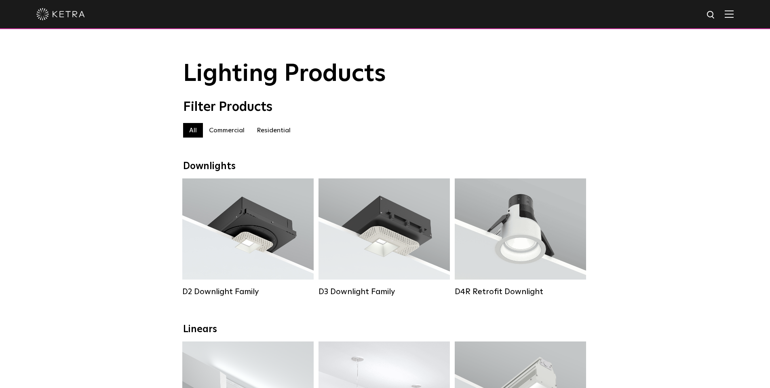  Describe the element at coordinates (520, 291) in the screenshot. I see `div: D4R Retrofit Downlight` at that location.